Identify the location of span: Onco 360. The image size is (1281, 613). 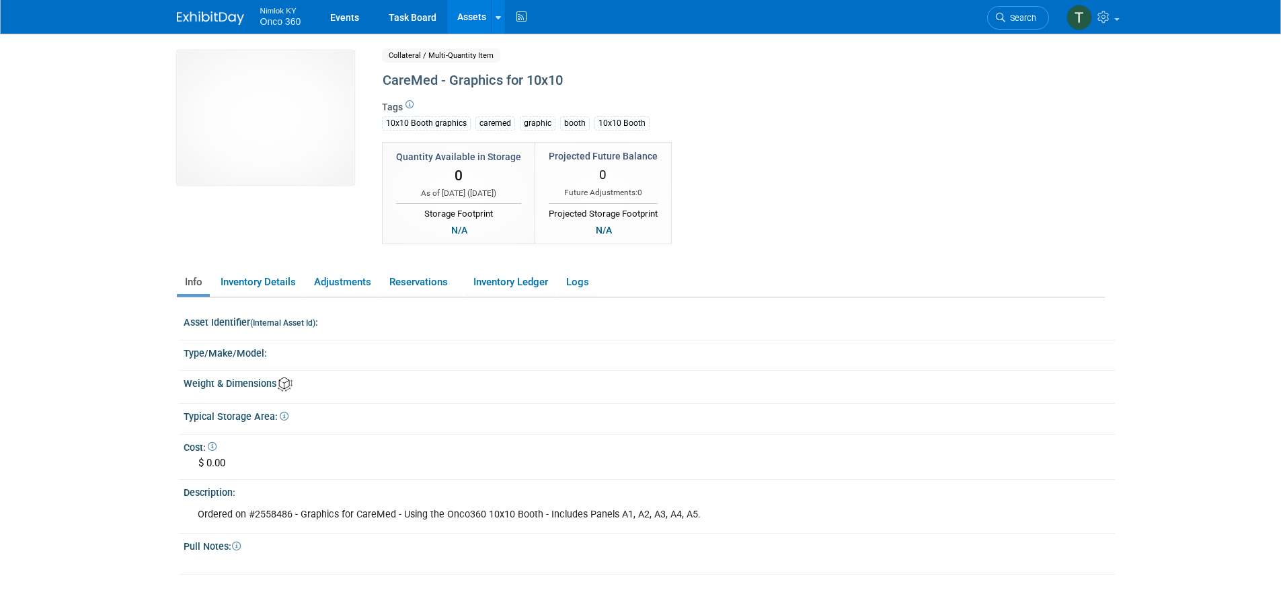
(280, 22).